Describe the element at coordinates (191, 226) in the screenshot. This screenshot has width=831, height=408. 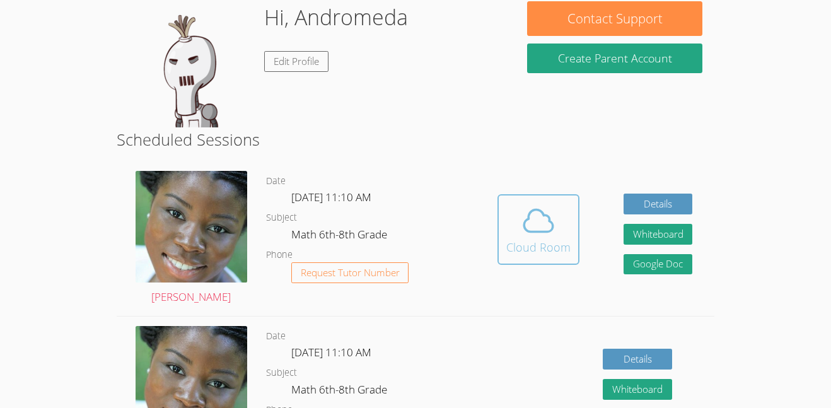
I see `img: 1000004422.jpg` at that location.